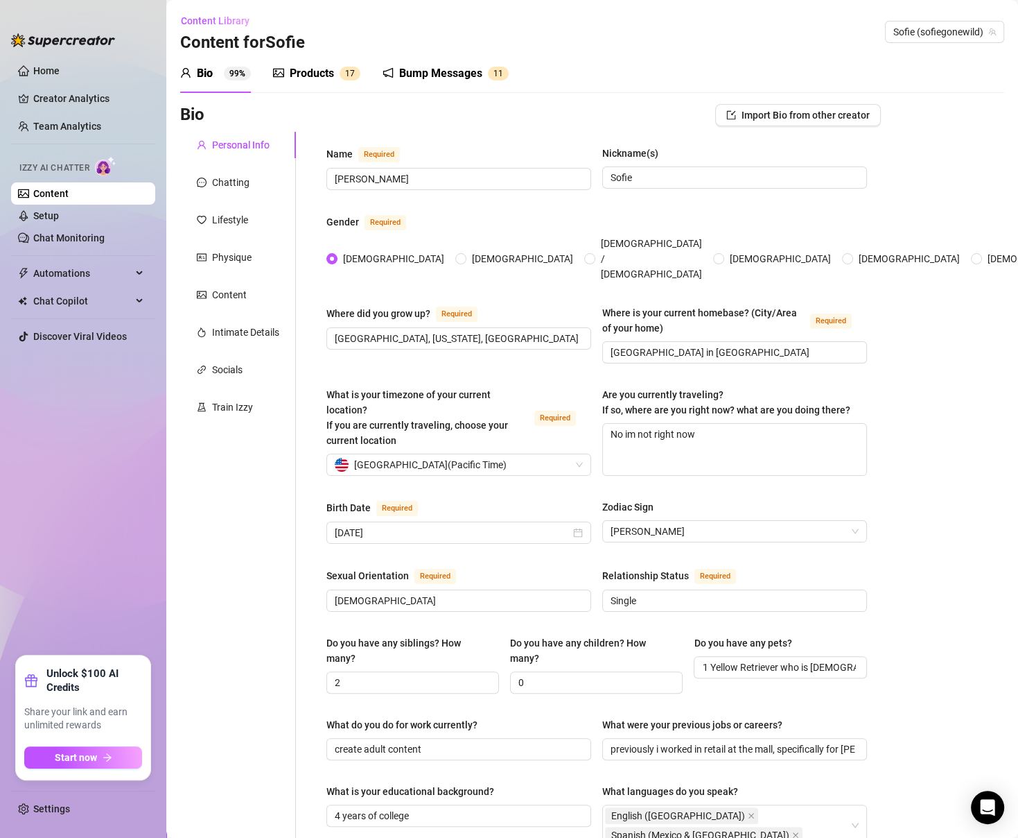 The height and width of the screenshot is (838, 1018). Describe the element at coordinates (31, 680) in the screenshot. I see `span: gift` at that location.